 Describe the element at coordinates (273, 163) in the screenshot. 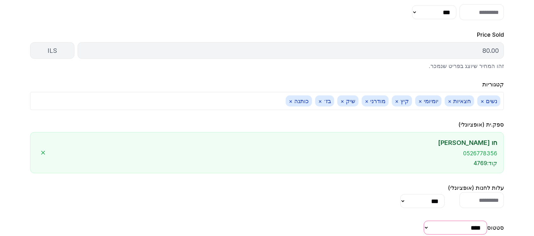

I see `div: קוד : 4769` at that location.